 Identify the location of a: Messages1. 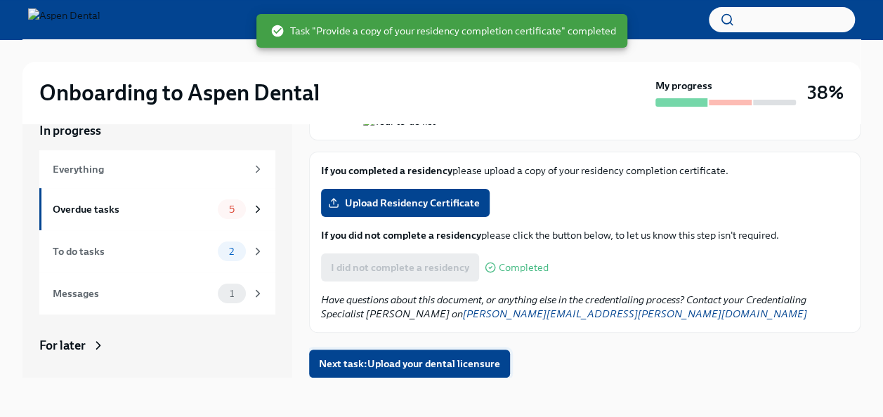
(157, 294).